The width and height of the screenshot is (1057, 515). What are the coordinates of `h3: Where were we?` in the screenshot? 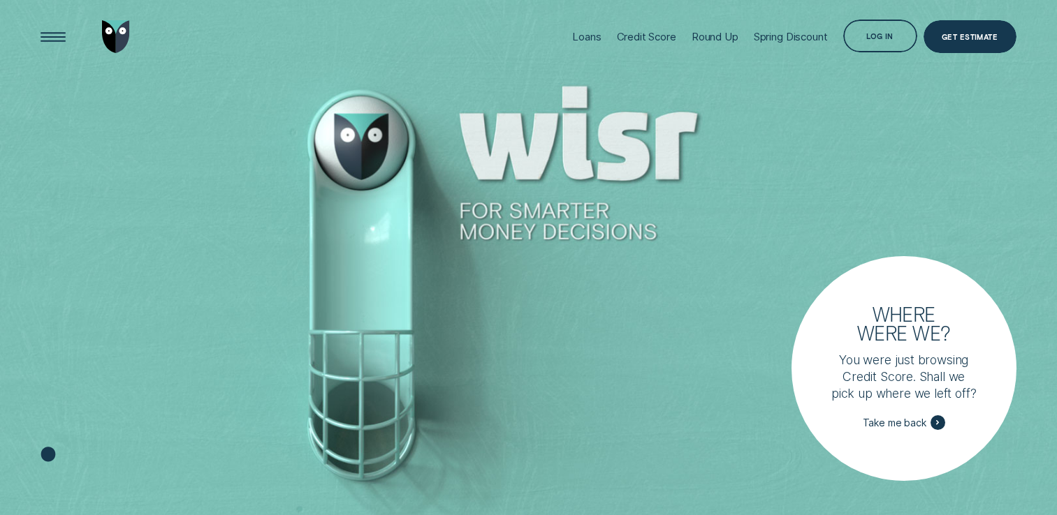 It's located at (904, 323).